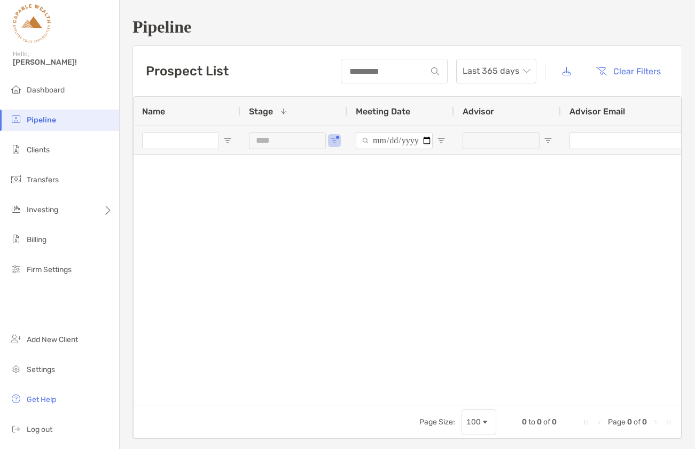 This screenshot has height=449, width=695. Describe the element at coordinates (407, 27) in the screenshot. I see `h1: Pipeline` at that location.